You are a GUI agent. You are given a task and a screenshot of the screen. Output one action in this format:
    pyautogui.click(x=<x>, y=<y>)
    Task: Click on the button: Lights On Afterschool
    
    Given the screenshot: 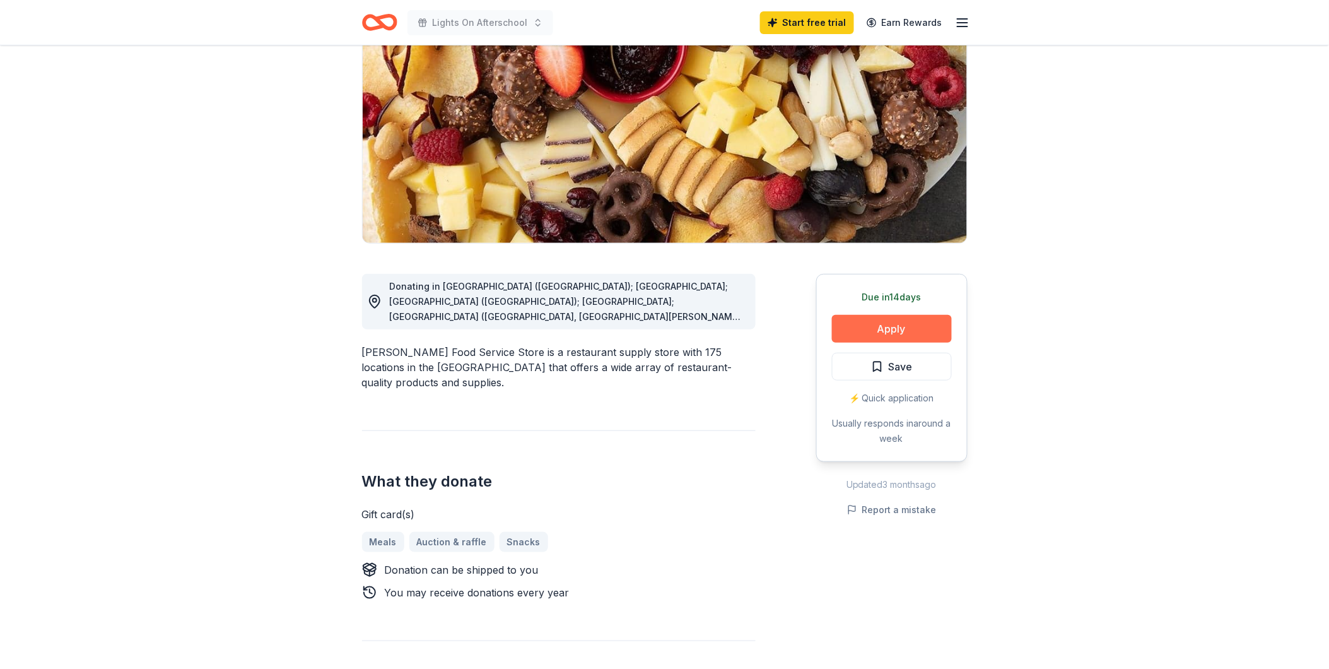 What is the action you would take?
    pyautogui.click(x=480, y=23)
    